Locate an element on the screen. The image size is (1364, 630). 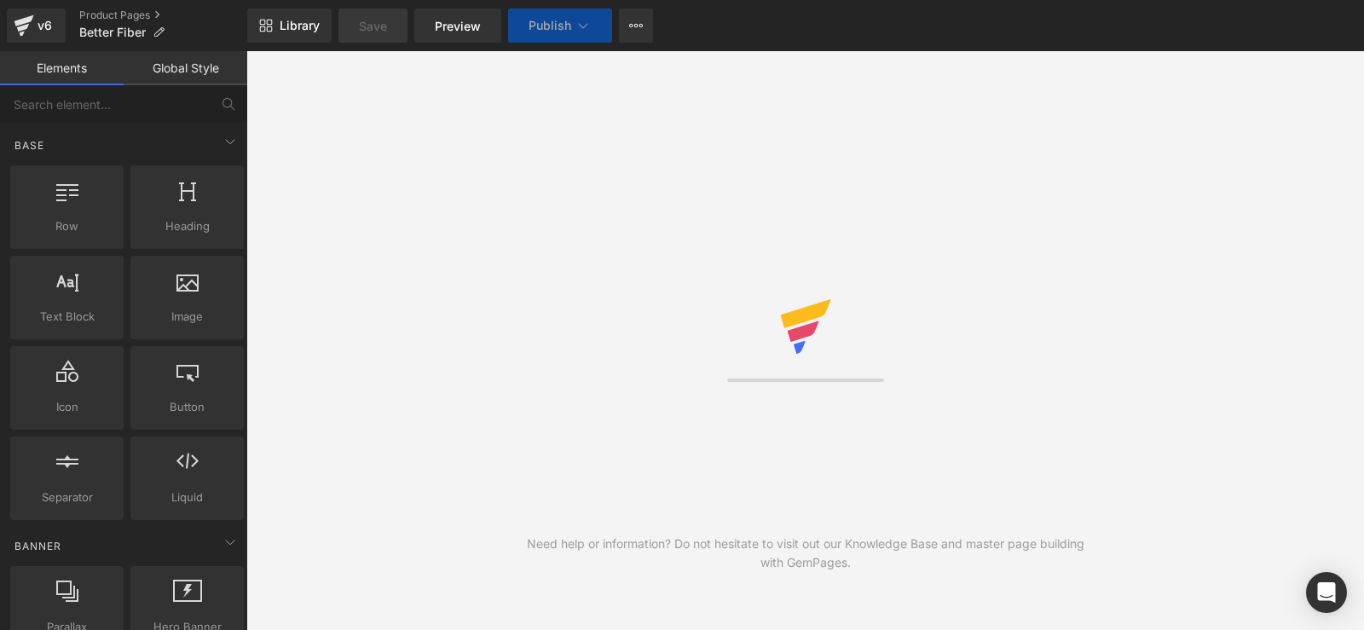
span: Preview is located at coordinates (458, 26).